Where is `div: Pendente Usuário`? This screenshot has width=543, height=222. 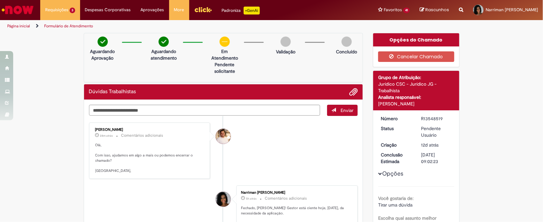 div: Pendente Usuário is located at coordinates (436, 132).